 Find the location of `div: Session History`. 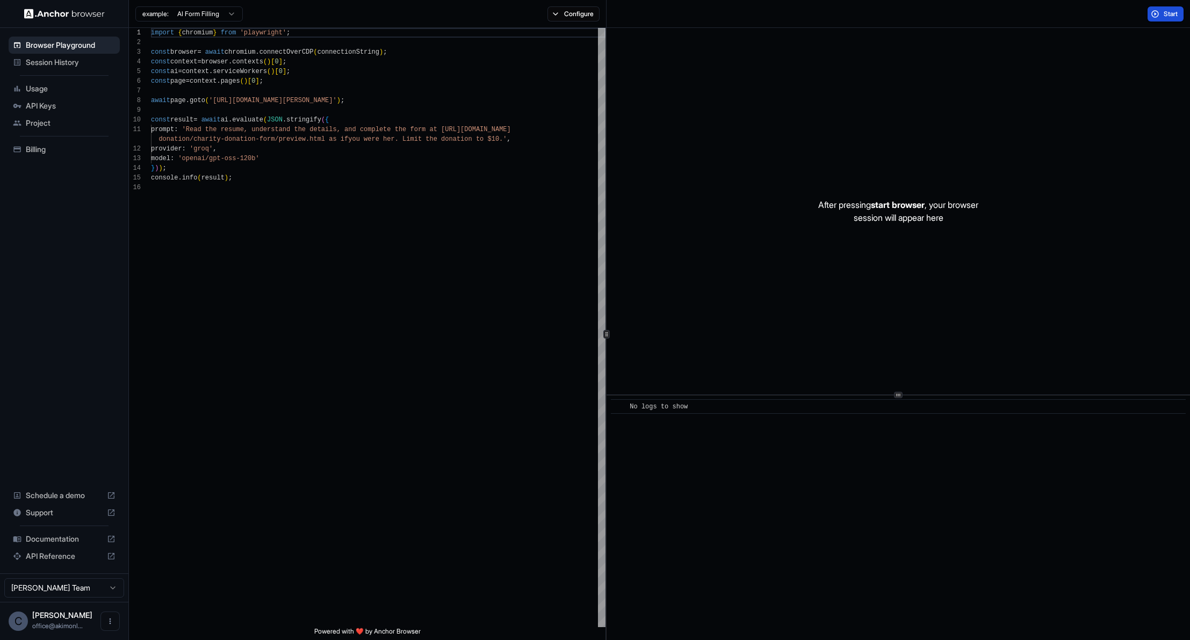

div: Session History is located at coordinates (64, 62).